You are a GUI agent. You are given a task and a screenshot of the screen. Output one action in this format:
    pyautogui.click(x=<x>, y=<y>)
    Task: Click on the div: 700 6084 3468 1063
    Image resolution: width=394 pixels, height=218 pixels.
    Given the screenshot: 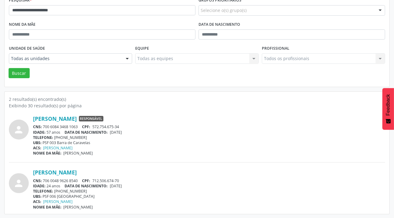 What is the action you would take?
    pyautogui.click(x=209, y=126)
    